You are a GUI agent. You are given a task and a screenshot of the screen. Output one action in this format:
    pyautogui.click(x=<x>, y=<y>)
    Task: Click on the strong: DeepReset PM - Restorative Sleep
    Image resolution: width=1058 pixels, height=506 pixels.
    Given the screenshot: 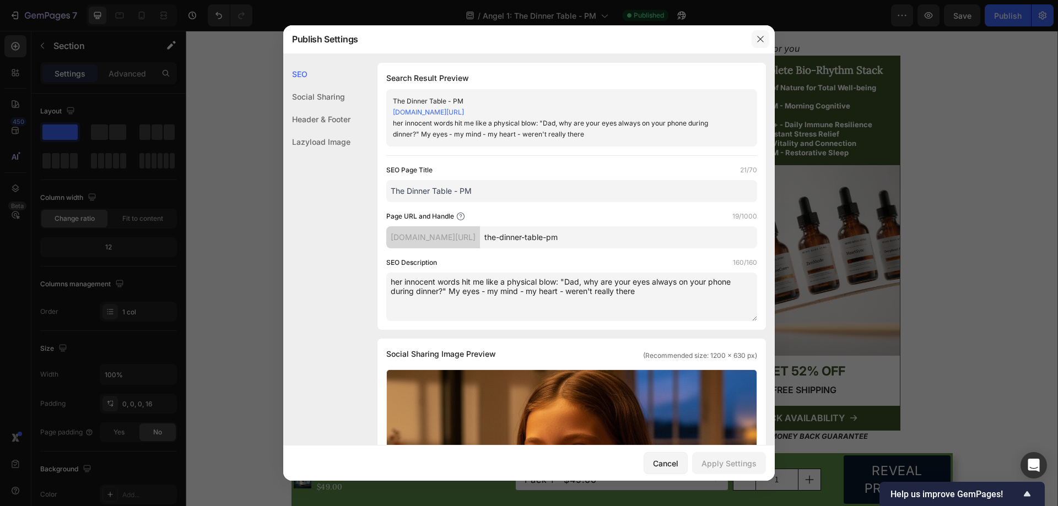 What is the action you would take?
    pyautogui.click(x=602, y=122)
    